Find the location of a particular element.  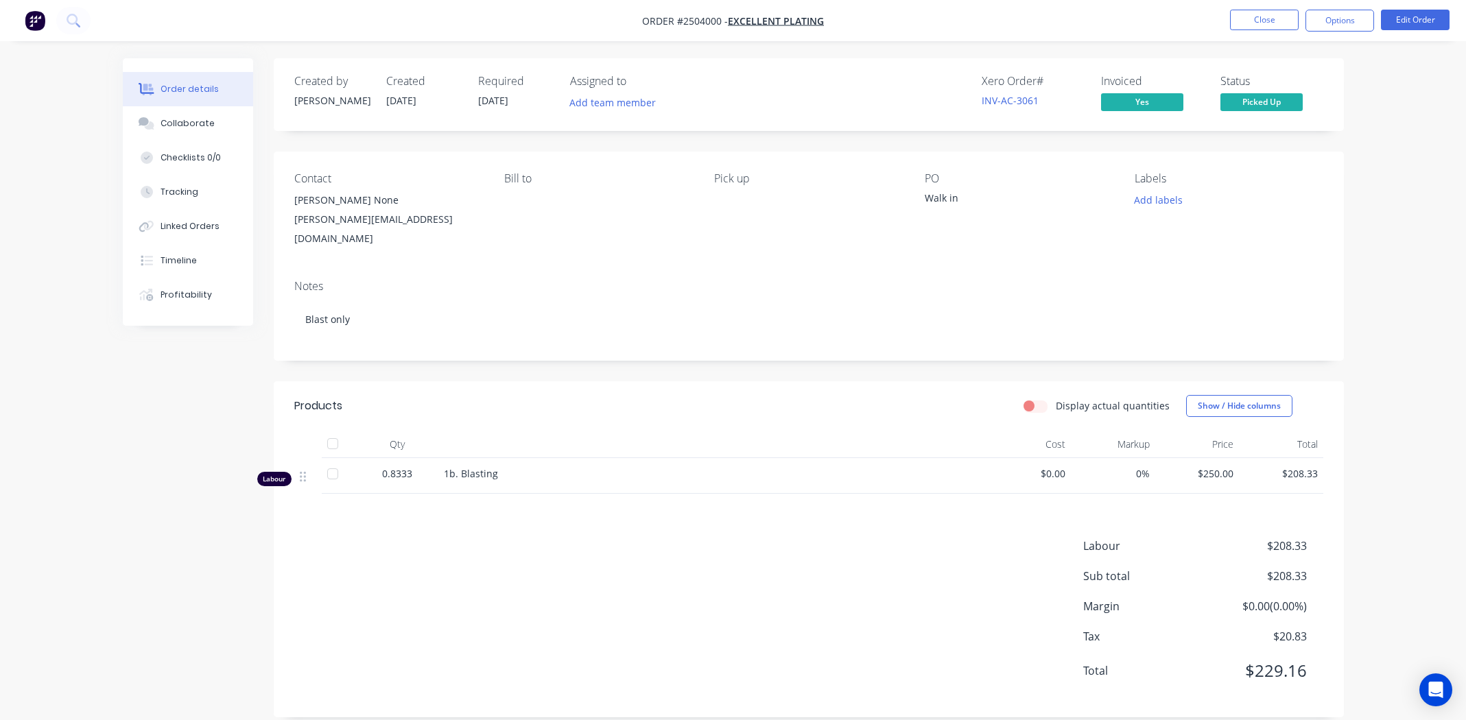

span: 1b. Blasting is located at coordinates (471, 473).